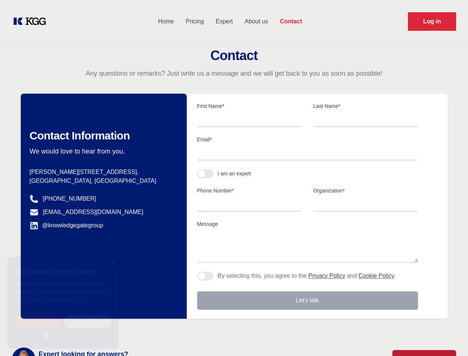 The image size is (468, 356). Describe the element at coordinates (27, 351) in the screenshot. I see `div: Cookie settings` at that location.